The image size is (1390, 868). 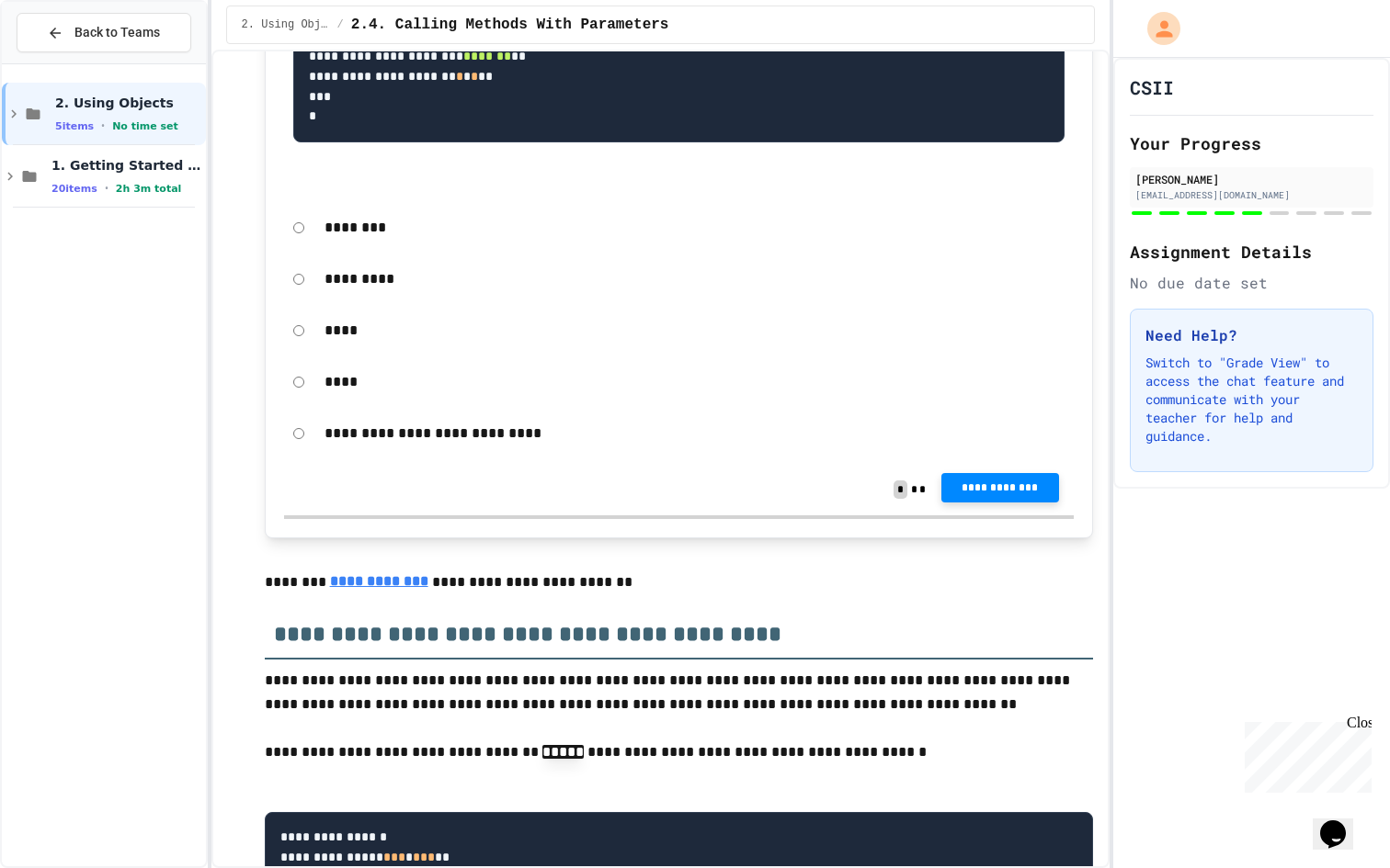 I want to click on span: 1. Getting Started and Primitive Types, so click(x=127, y=165).